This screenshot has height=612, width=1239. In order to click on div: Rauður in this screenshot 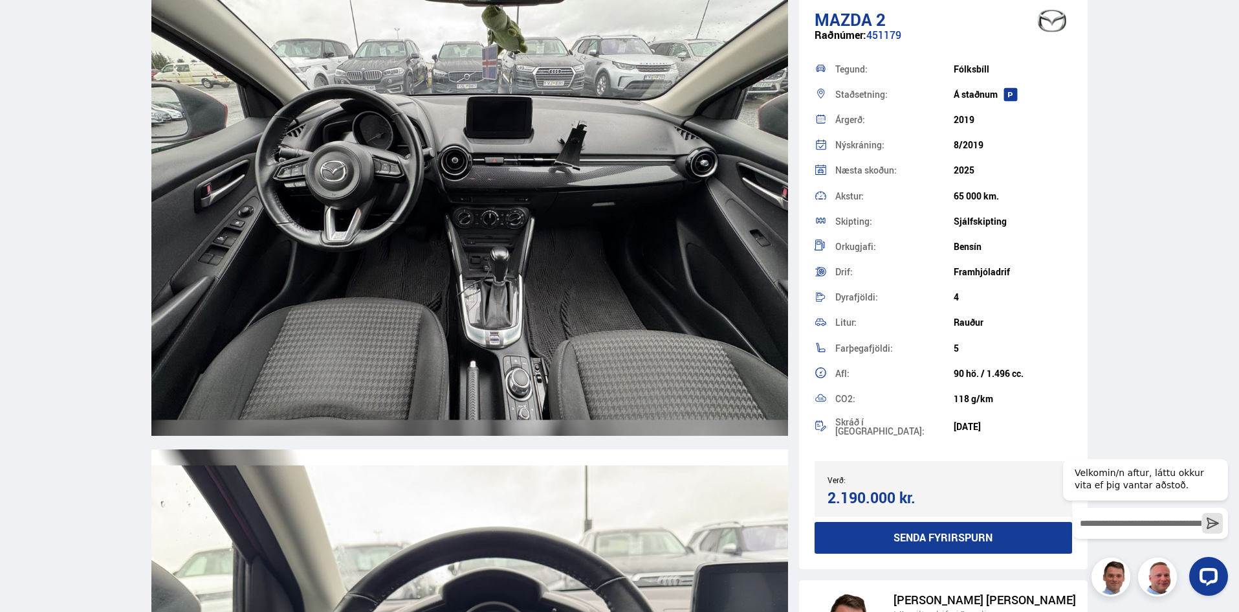, I will do `click(1013, 322)`.